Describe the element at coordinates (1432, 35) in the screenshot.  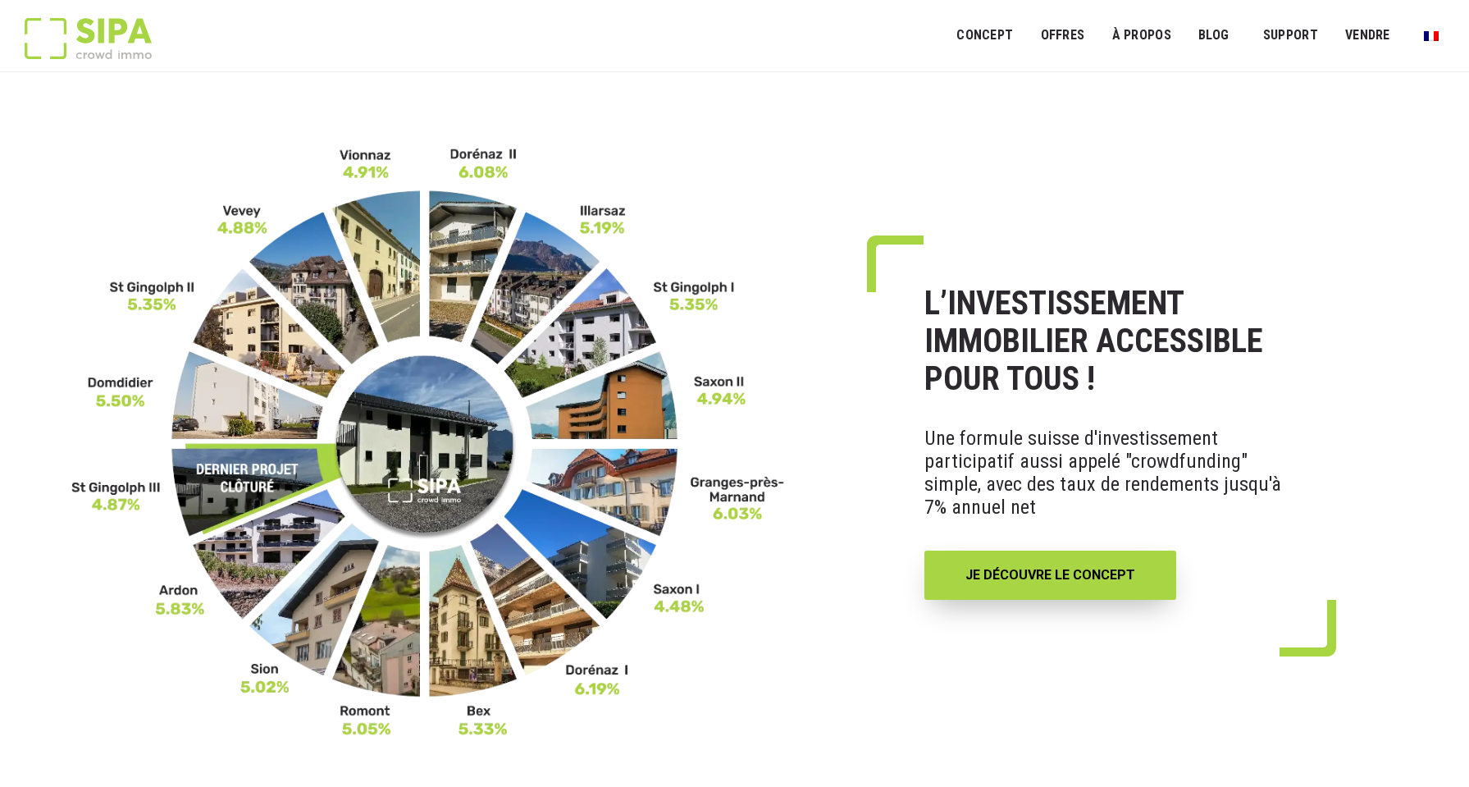
I see `a: Passer à` at that location.